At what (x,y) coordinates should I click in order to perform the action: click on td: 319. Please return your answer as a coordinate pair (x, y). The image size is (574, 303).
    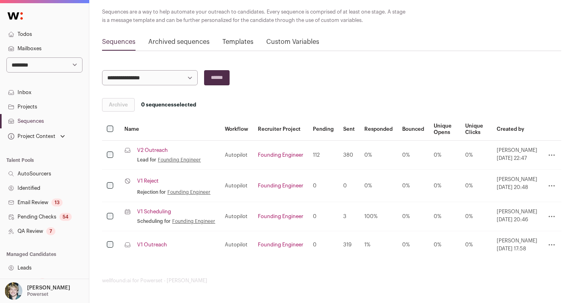
    Looking at the image, I should click on (349, 245).